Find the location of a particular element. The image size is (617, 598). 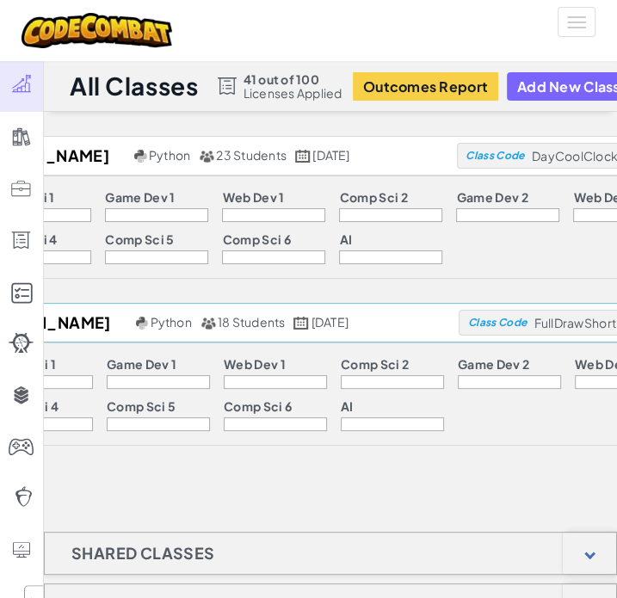

span: 41 out of 100 is located at coordinates (293, 79).